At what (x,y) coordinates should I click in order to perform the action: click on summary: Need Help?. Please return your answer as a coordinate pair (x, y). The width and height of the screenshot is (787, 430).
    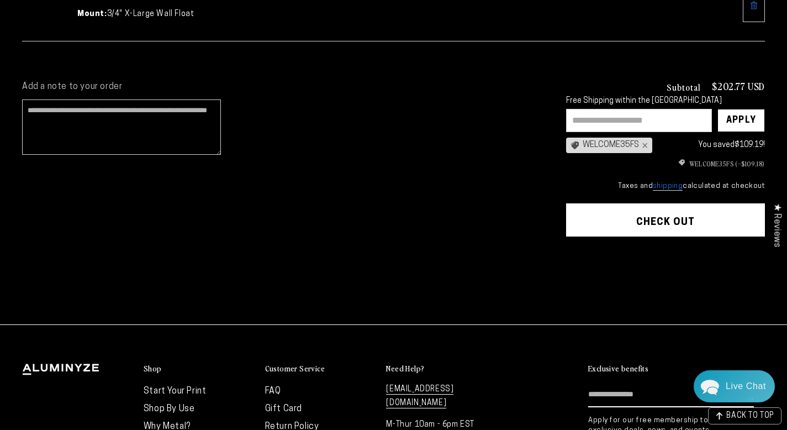
    Looking at the image, I should click on (441, 368).